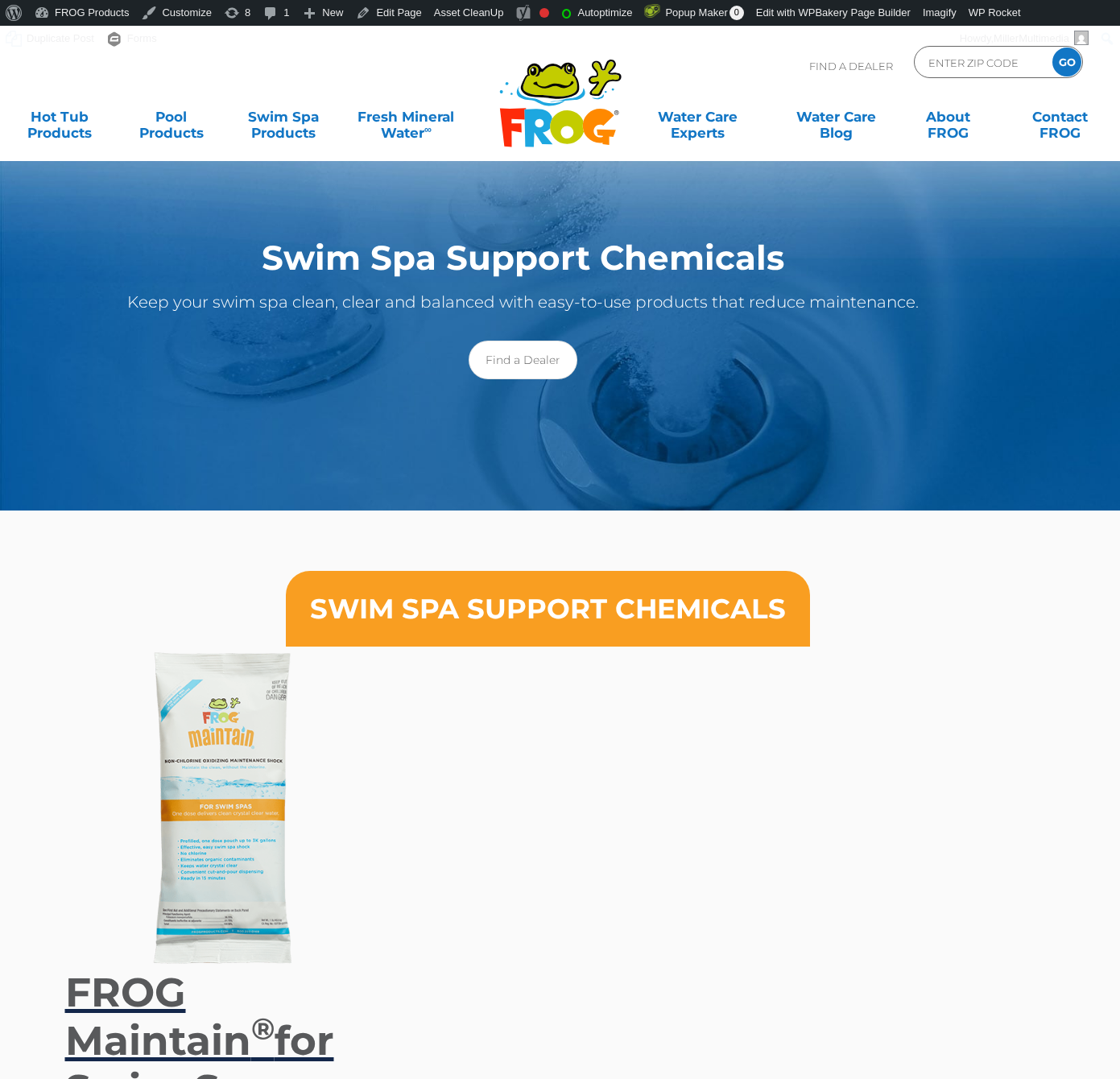 This screenshot has width=1120, height=1079. Describe the element at coordinates (981, 62) in the screenshot. I see `input: Zip Code Form` at that location.